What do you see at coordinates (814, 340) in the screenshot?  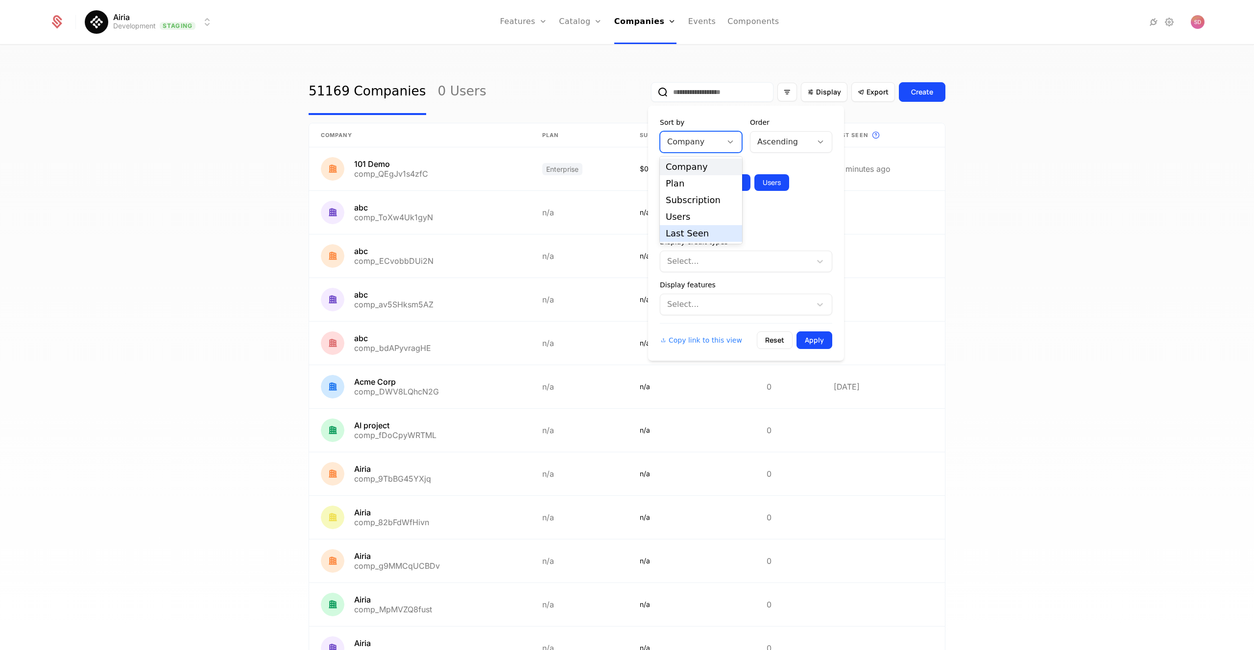 I see `button: Apply` at bounding box center [814, 340].